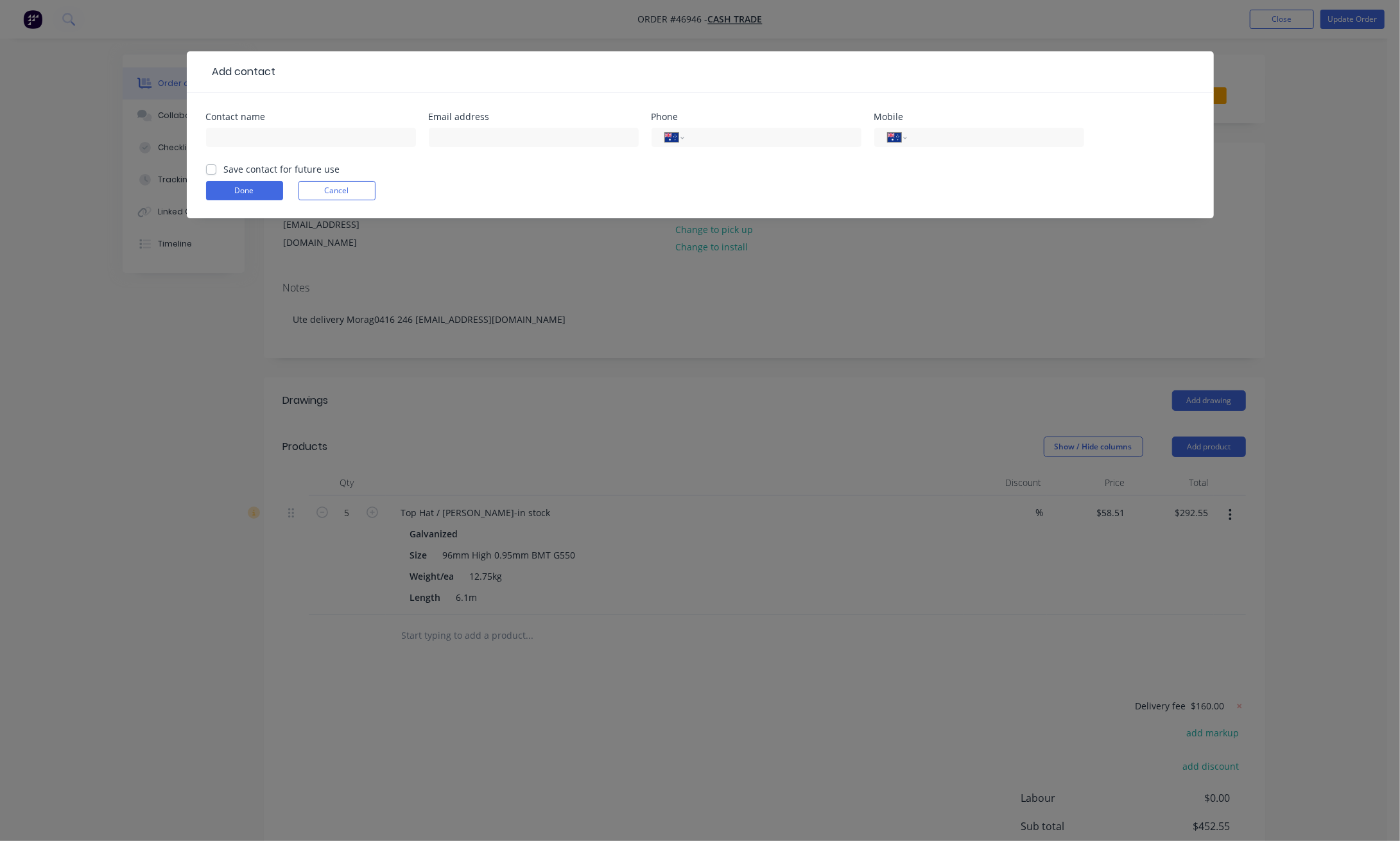 The height and width of the screenshot is (841, 1400). I want to click on div: Email address, so click(534, 117).